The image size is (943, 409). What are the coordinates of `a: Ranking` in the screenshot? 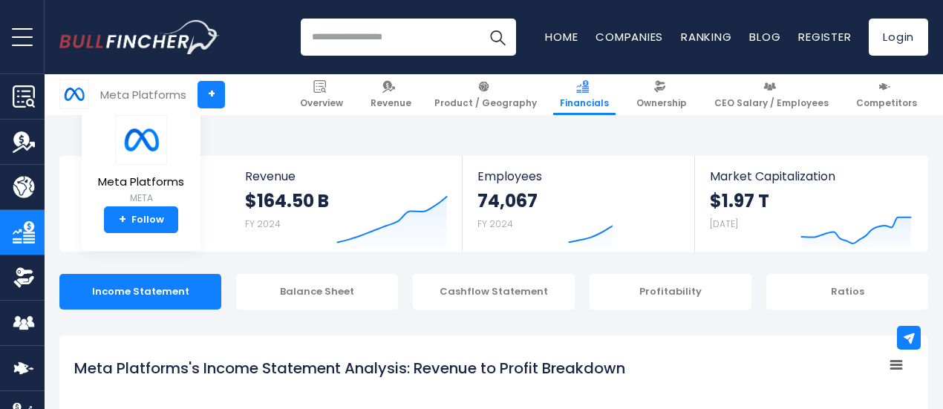 It's located at (706, 36).